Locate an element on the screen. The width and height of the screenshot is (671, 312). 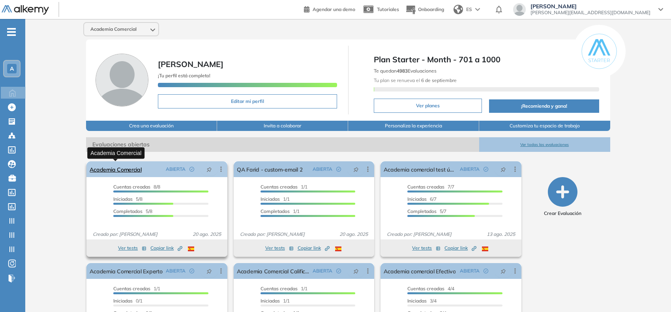
button: Editar mi perfil is located at coordinates (247, 101).